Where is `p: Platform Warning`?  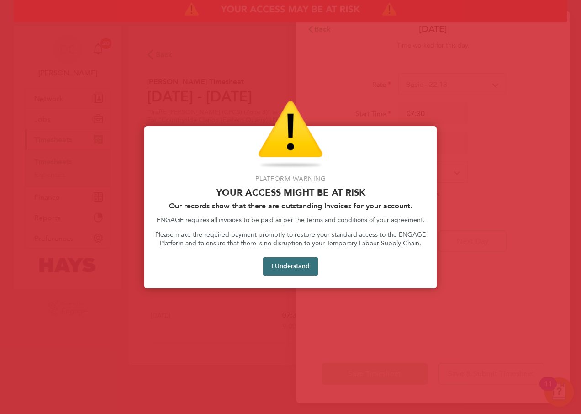 p: Platform Warning is located at coordinates (291, 179).